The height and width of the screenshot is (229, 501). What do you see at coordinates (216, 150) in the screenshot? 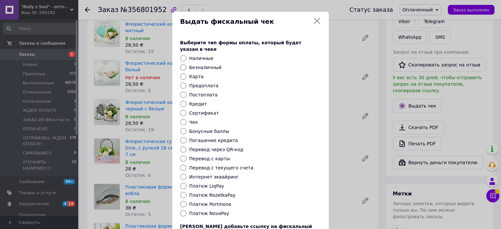
I see `label: Перевод через QR-код` at bounding box center [216, 150].